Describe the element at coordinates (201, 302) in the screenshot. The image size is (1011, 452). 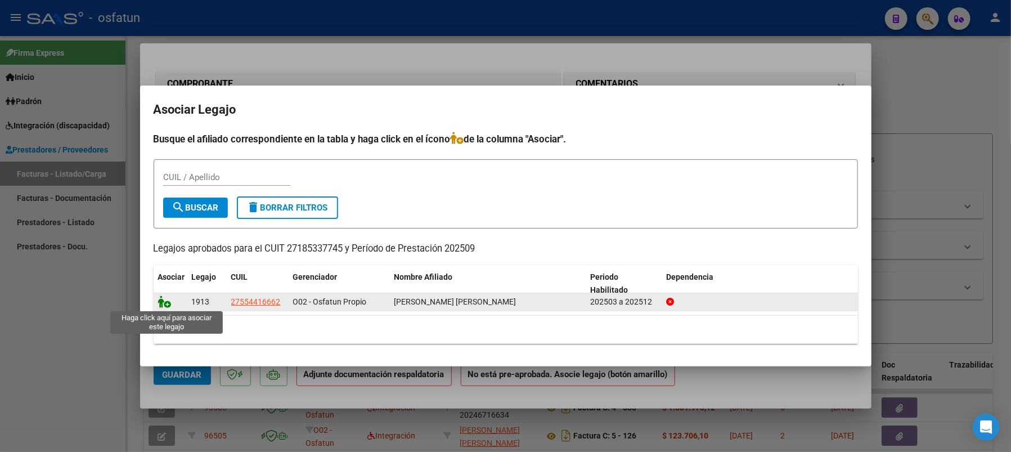
I see `span: 1913` at that location.